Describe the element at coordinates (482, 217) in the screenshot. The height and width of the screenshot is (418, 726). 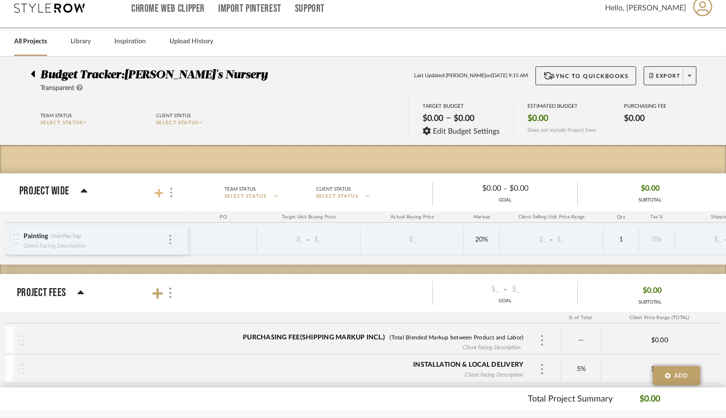
I see `div: Markup` at that location.